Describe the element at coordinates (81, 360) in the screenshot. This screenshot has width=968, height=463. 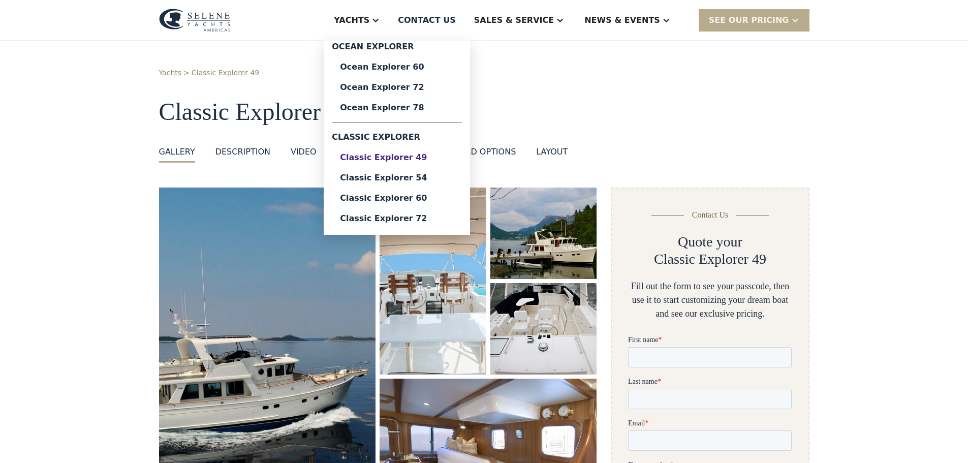
I see `span: Tick the box below to receive occasional updates, exclusive offers, and VIP access via text message.` at that location.